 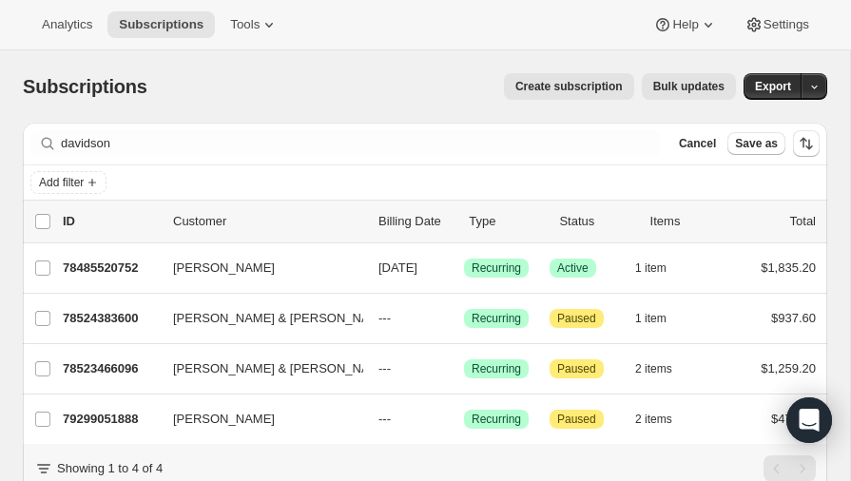 I want to click on span: Active, so click(x=572, y=268).